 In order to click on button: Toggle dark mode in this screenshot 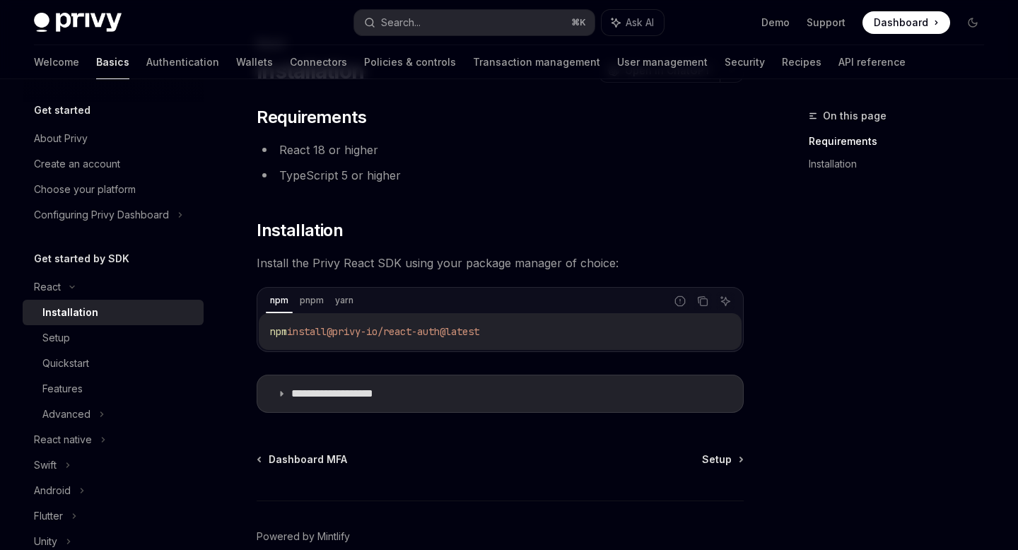, I will do `click(973, 23)`.